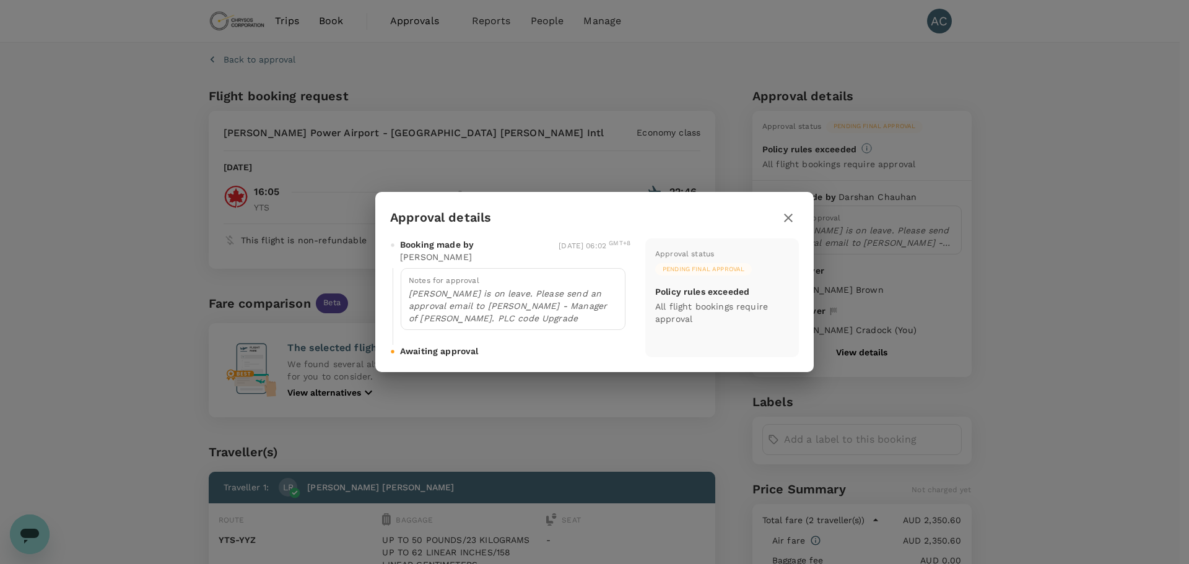 Image resolution: width=1189 pixels, height=564 pixels. I want to click on p: Policy rules exceeded, so click(702, 292).